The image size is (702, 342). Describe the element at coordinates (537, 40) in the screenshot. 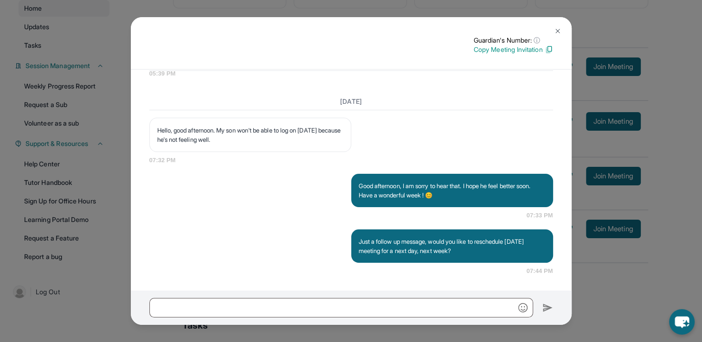

I see `span: ⓘ` at that location.